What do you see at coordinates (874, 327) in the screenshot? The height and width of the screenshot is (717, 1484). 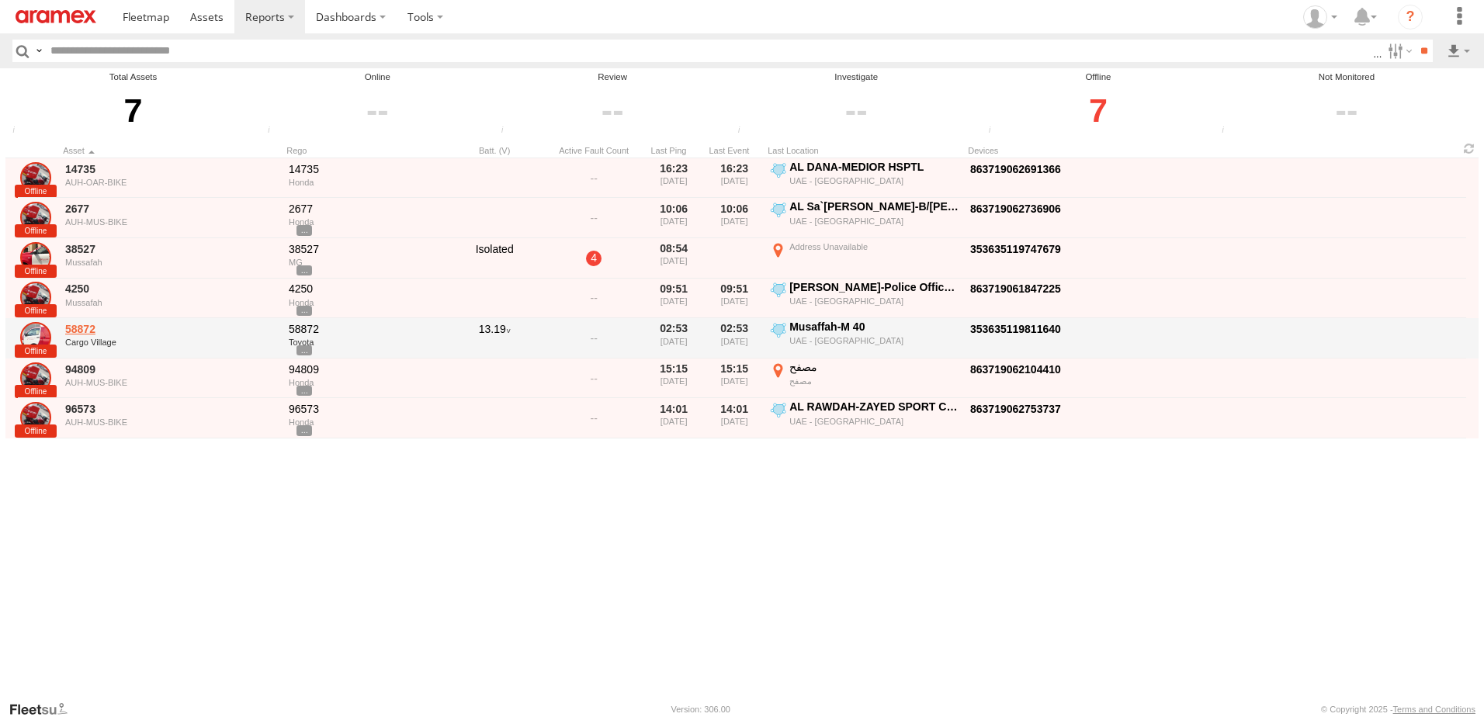 I see `div: Musaffah-M 40` at bounding box center [874, 327].